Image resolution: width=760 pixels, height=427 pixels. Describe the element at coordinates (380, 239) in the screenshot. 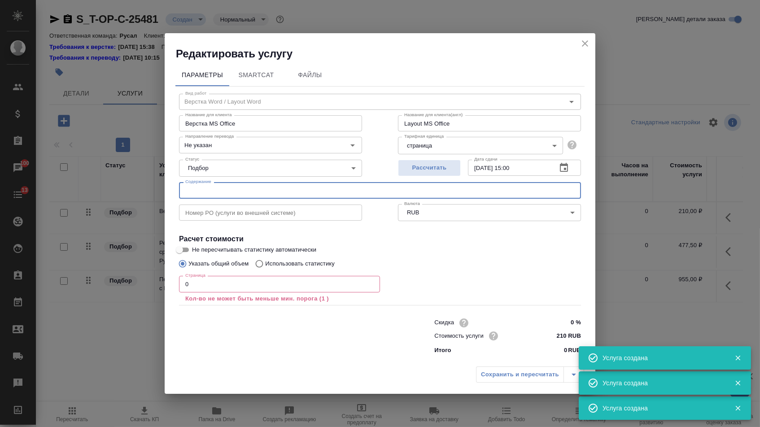

I see `h4: Расчет стоимости` at that location.